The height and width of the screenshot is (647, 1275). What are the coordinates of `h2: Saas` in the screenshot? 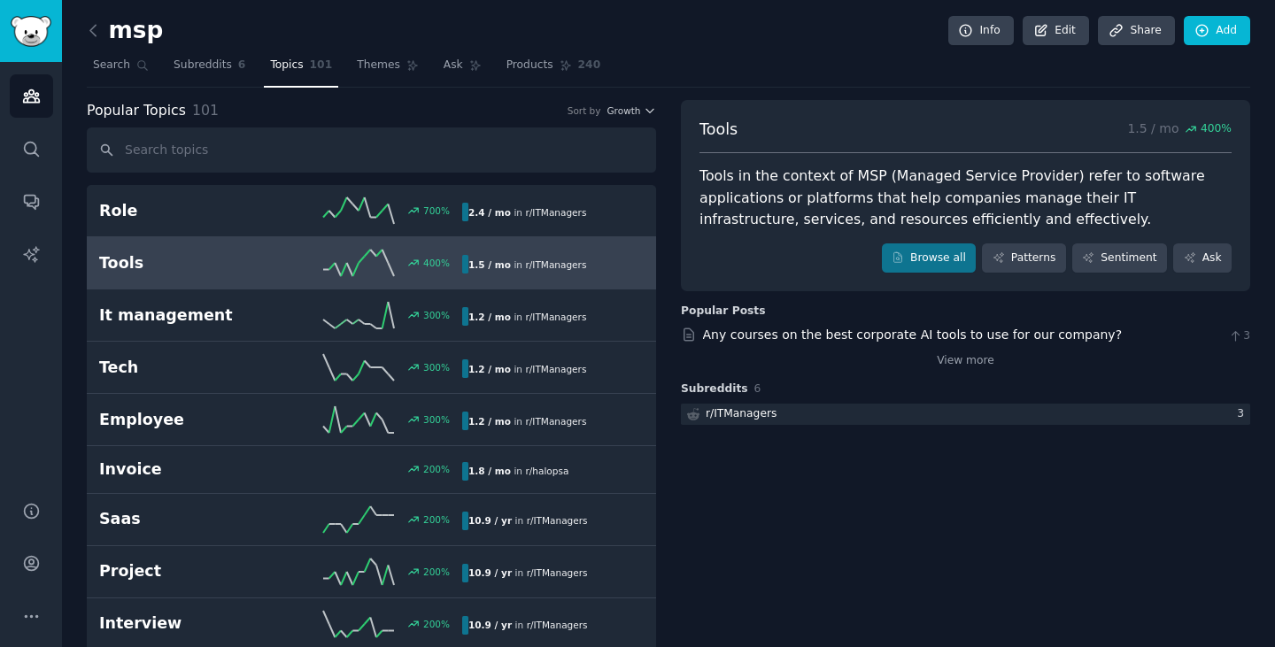 It's located at (190, 519).